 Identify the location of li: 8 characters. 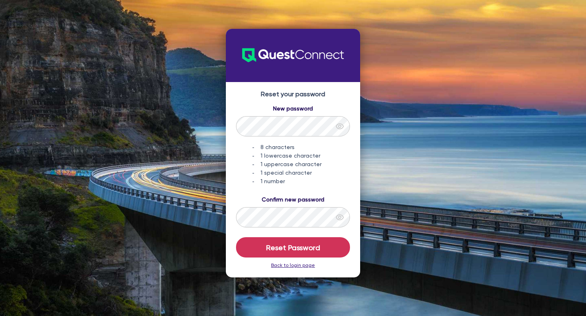
(301, 147).